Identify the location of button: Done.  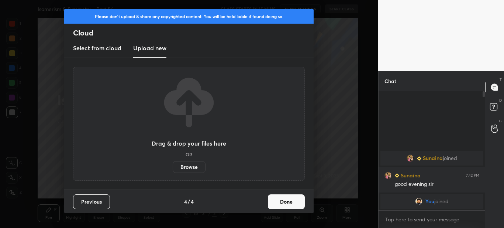
(287, 202).